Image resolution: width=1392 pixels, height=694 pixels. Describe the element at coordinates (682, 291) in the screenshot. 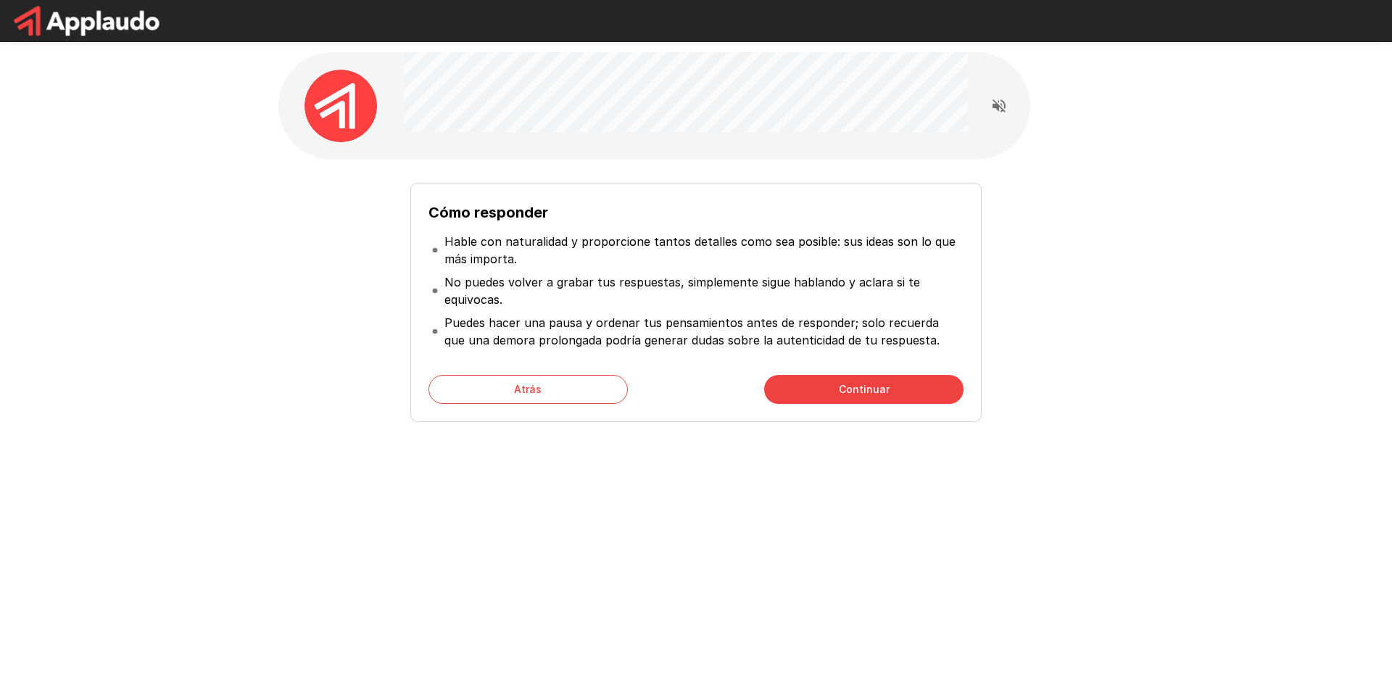

I see `font: No puedes volver a grabar tus respuestas, simplemente sigue hablando y aclara si te equivocas.` at that location.